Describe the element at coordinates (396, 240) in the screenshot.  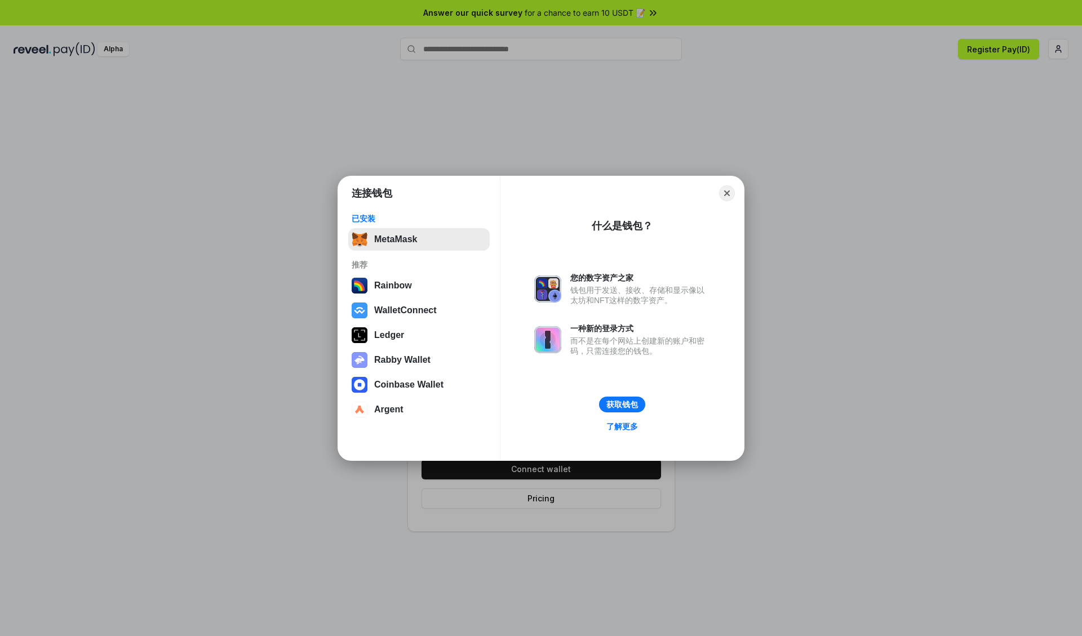
I see `div: MetaMask` at that location.